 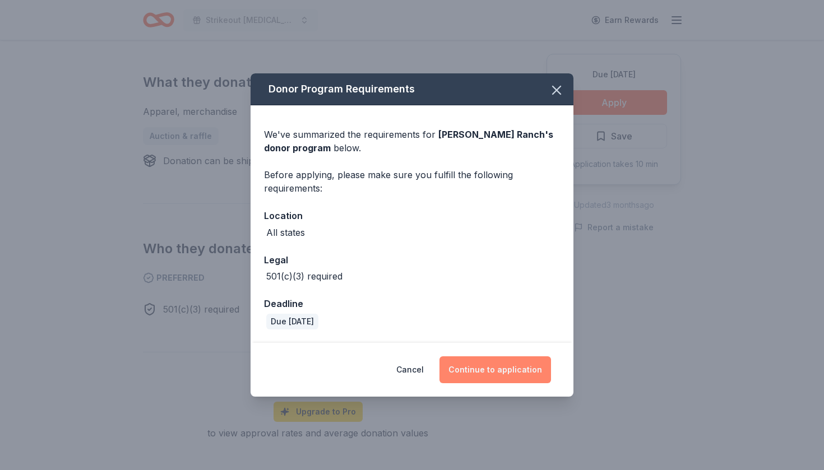 I want to click on button: Cancel, so click(x=410, y=370).